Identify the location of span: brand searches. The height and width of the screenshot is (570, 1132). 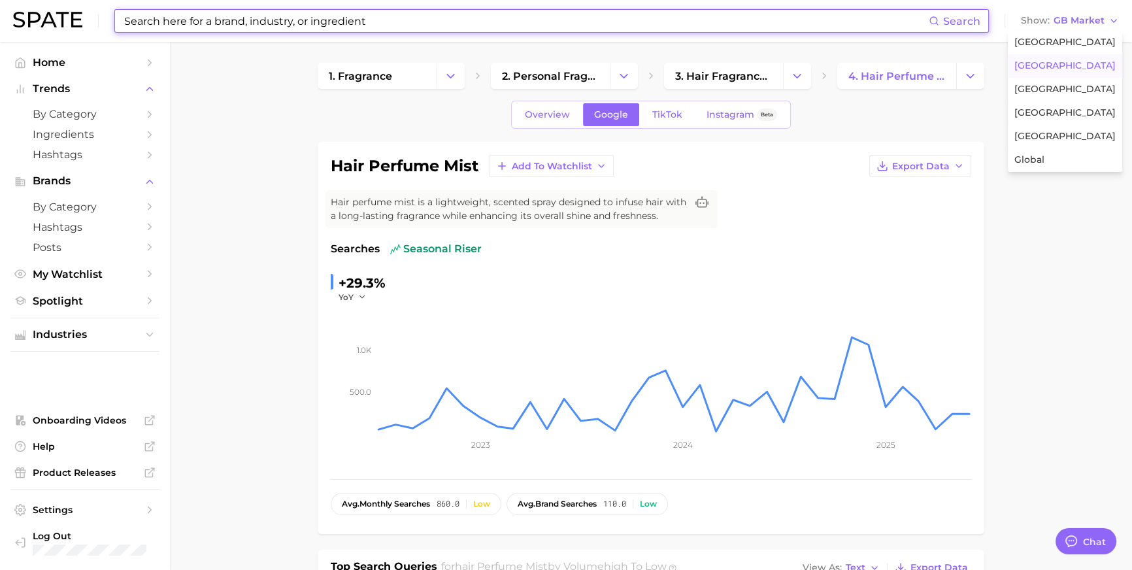
(557, 504).